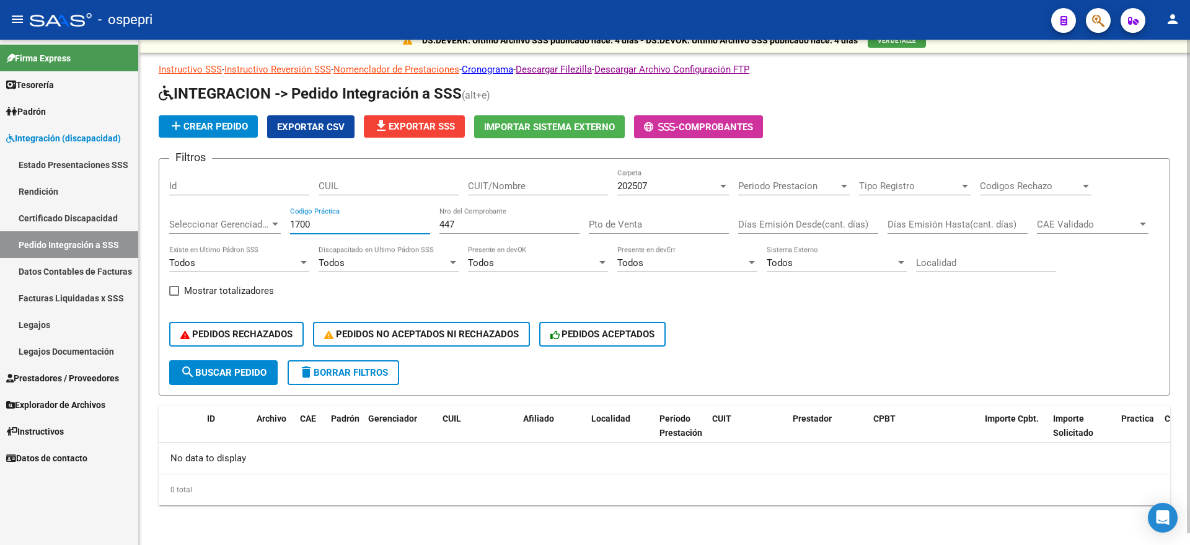  I want to click on span: VER DETALLE, so click(897, 40).